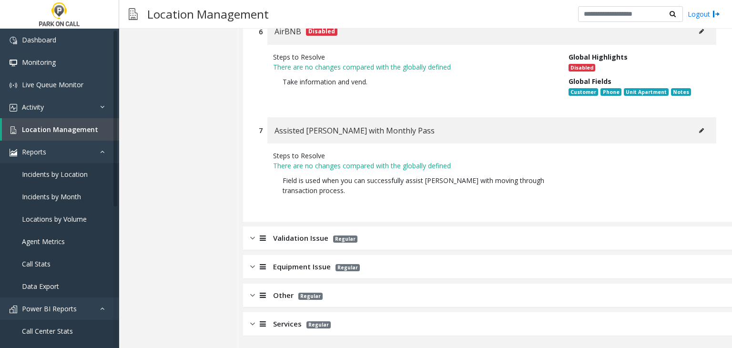  Describe the element at coordinates (47, 331) in the screenshot. I see `span: Call Center Stats` at that location.